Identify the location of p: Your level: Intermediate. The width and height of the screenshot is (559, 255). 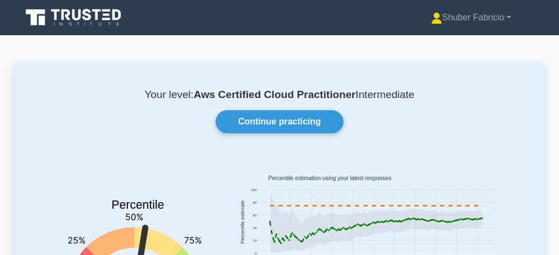
(279, 95).